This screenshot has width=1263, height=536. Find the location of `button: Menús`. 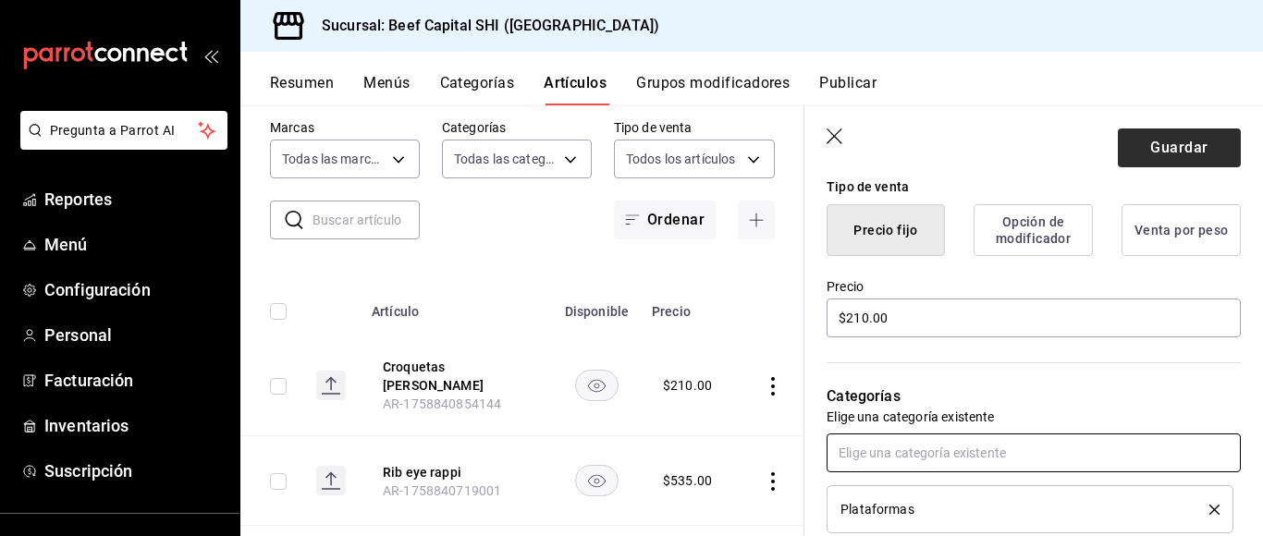

button: Menús is located at coordinates (387, 90).